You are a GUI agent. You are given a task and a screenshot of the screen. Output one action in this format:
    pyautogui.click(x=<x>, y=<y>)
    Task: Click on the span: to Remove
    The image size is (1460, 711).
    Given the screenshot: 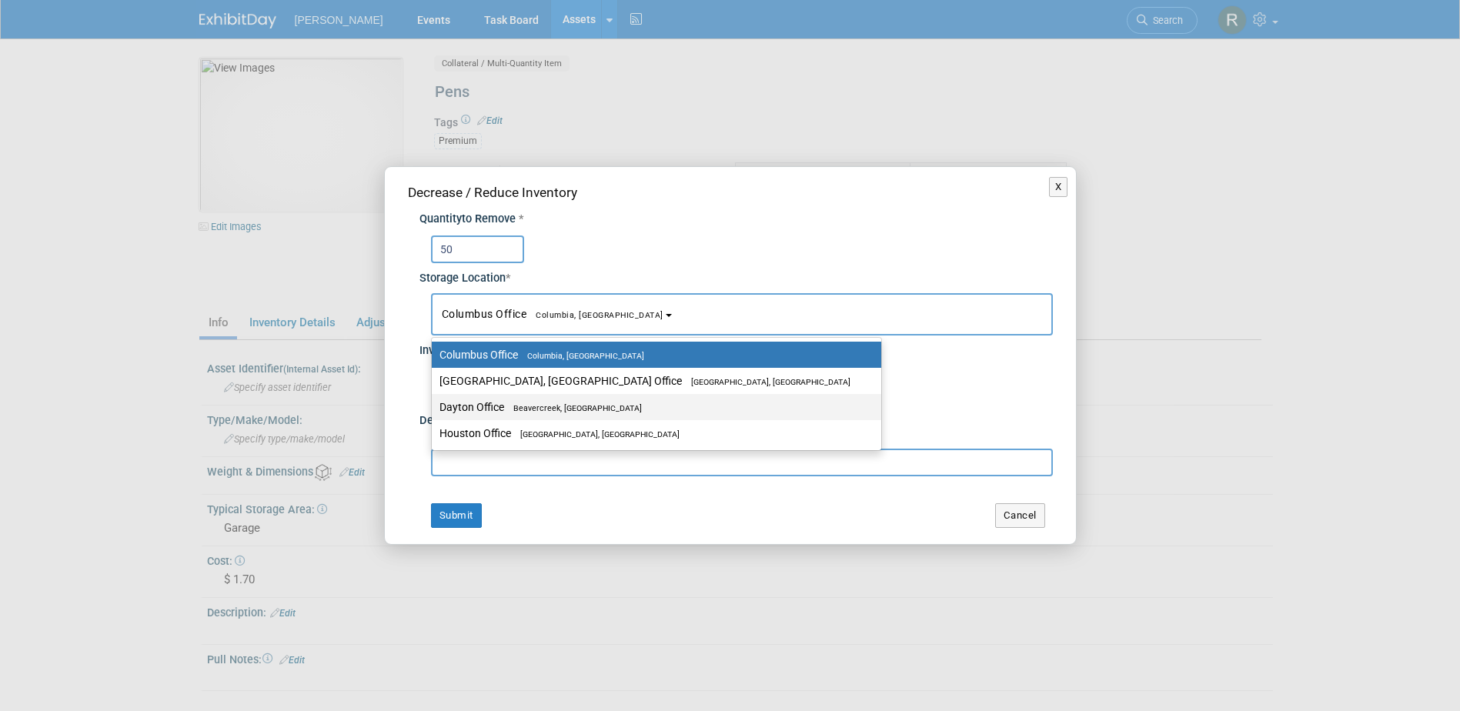 What is the action you would take?
    pyautogui.click(x=489, y=219)
    